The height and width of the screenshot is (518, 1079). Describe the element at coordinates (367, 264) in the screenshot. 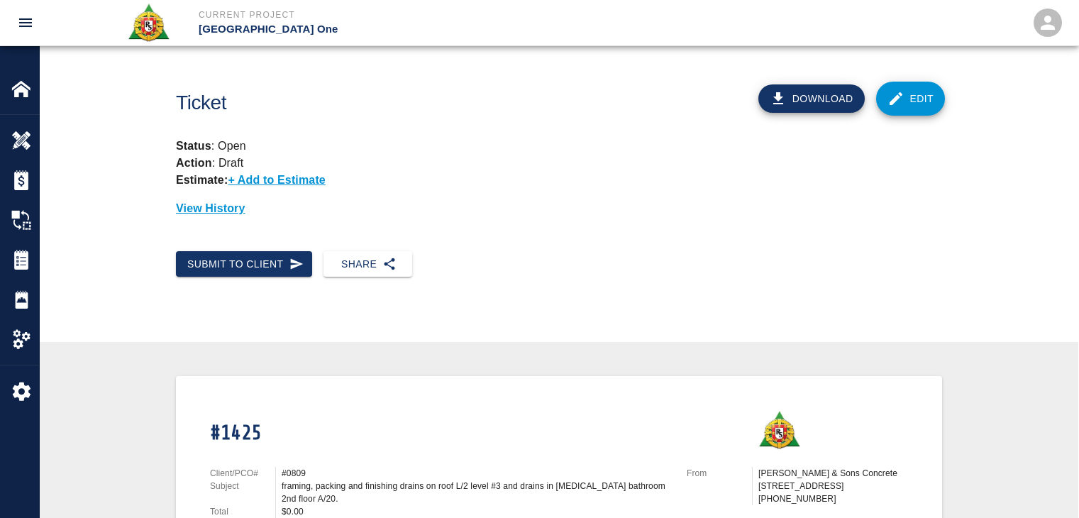

I see `button: Share` at that location.